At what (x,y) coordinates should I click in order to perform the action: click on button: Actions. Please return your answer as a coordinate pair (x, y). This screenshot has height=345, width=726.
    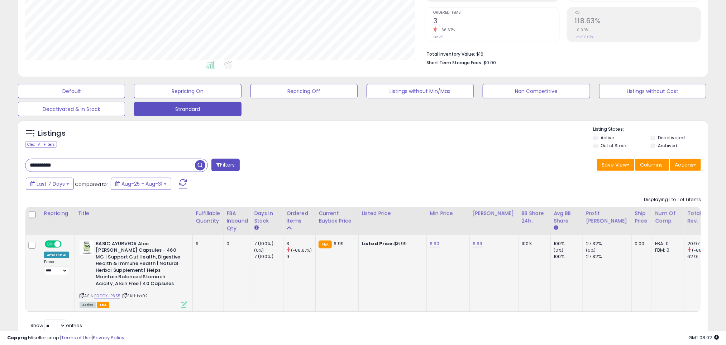
    Looking at the image, I should click on (686, 165).